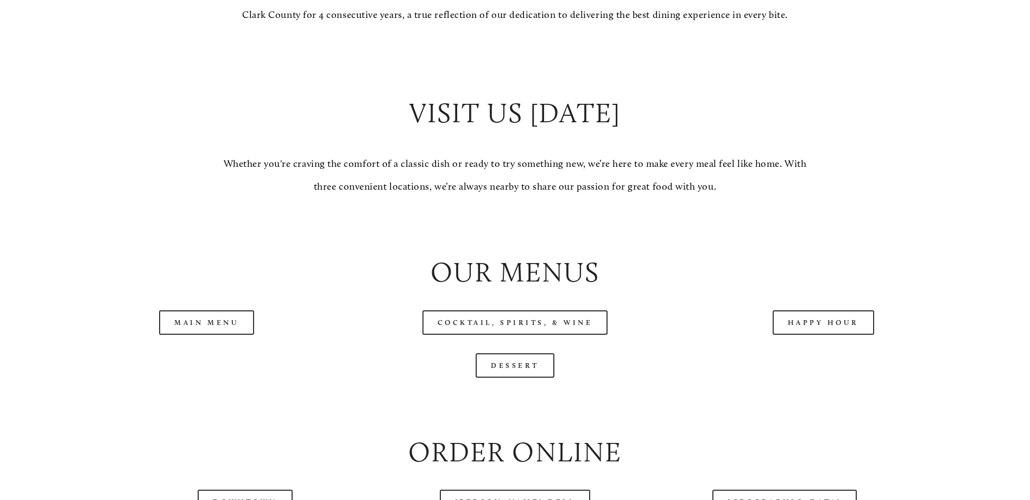 The image size is (1030, 500). I want to click on a: Happy Hour, so click(824, 322).